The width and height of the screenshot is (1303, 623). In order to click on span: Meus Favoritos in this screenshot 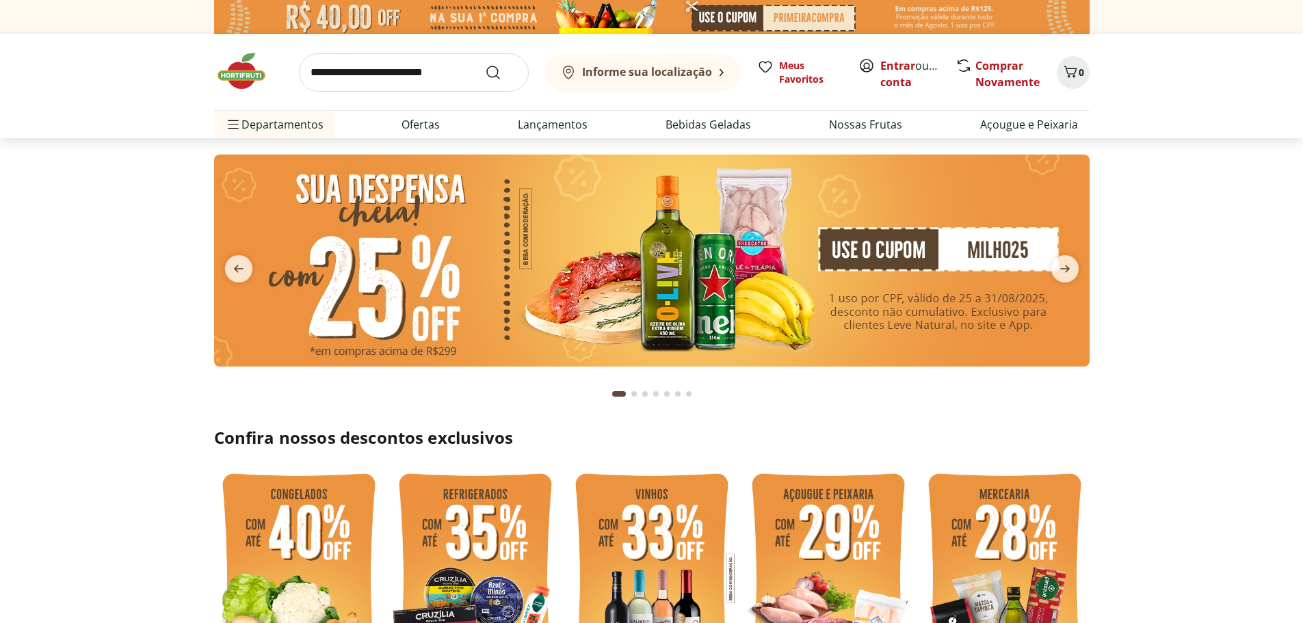, I will do `click(811, 73)`.